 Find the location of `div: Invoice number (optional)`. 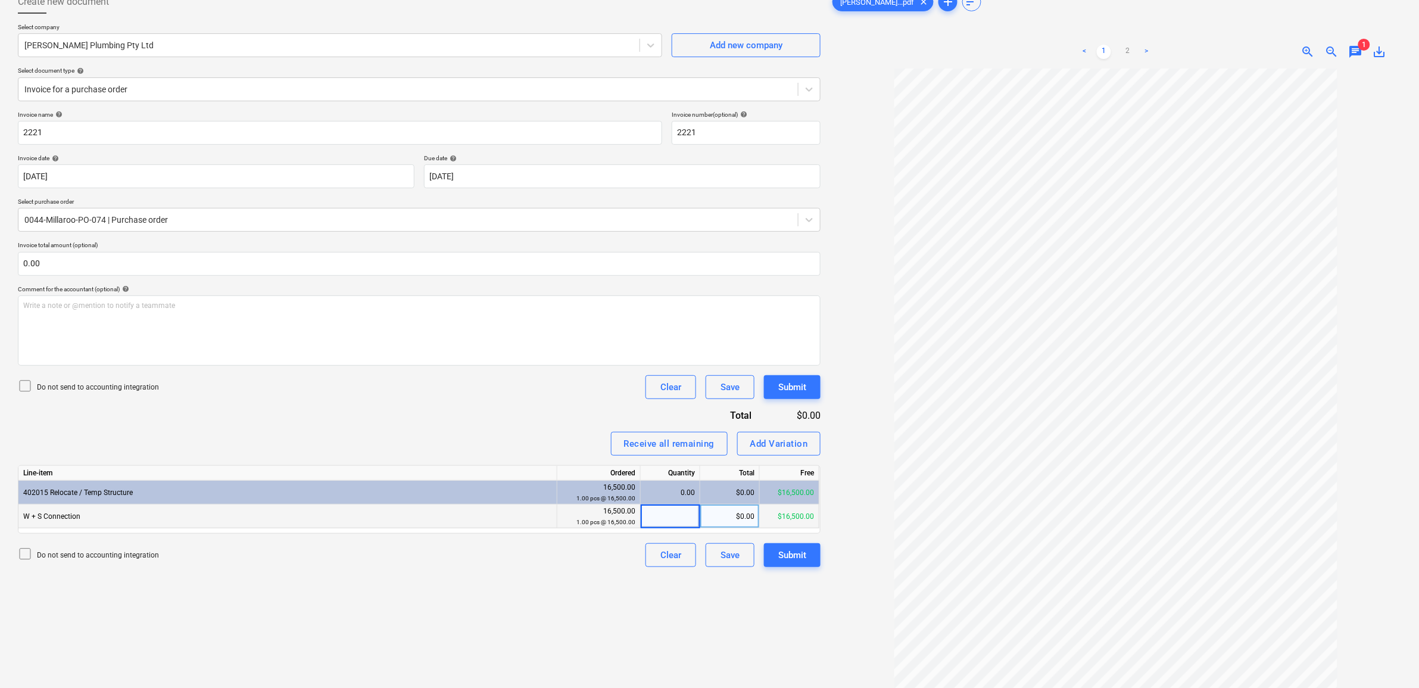

div: Invoice number (optional) is located at coordinates (746, 114).